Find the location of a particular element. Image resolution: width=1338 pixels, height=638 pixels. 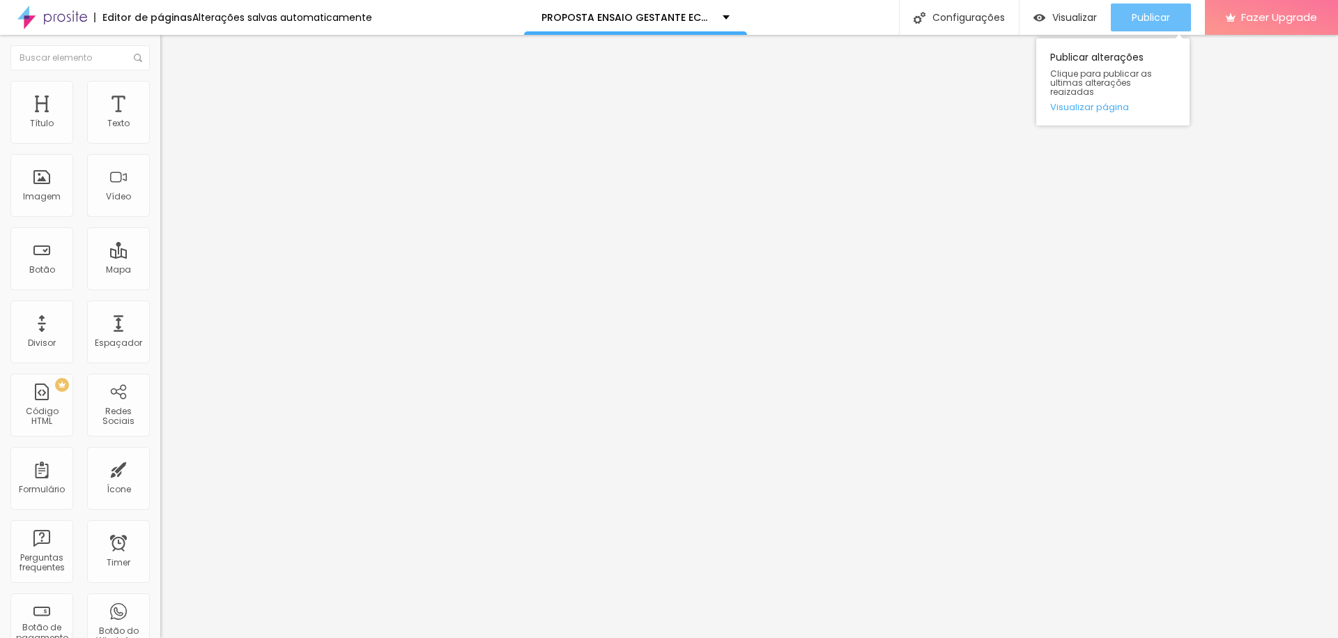

button: Visualizar is located at coordinates (1065, 17).